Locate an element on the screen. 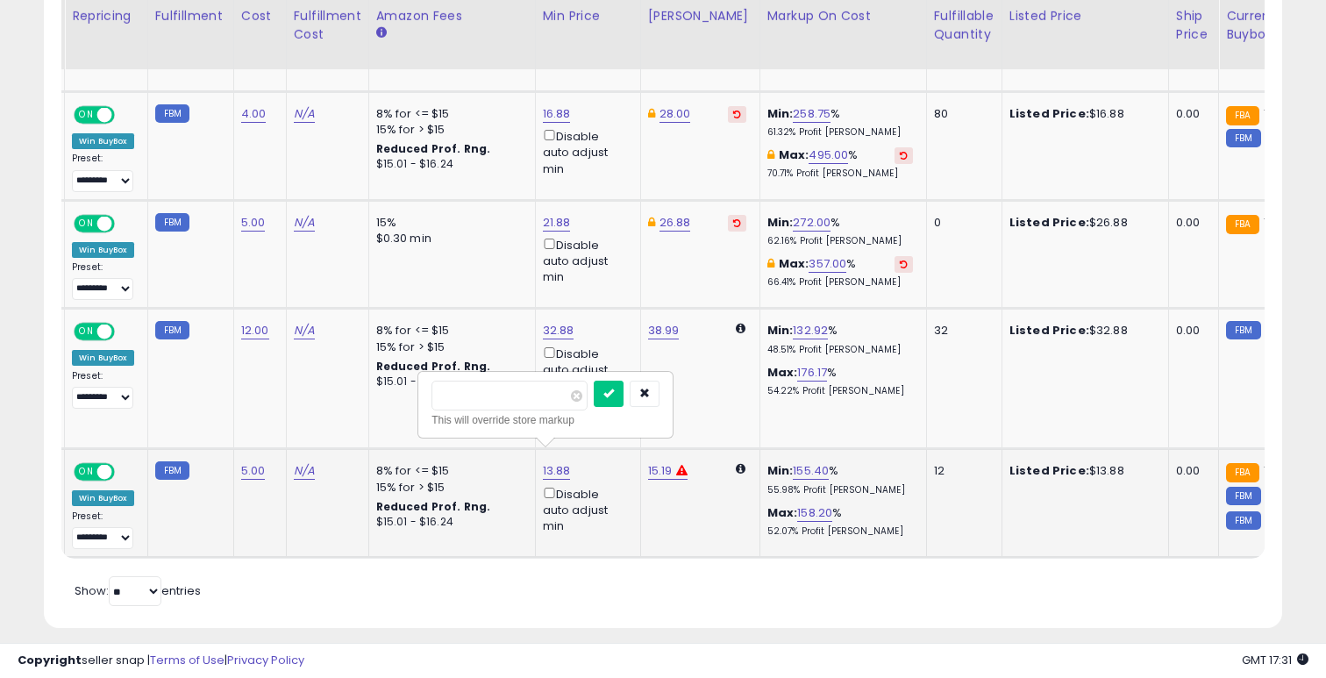 Image resolution: width=1326 pixels, height=678 pixels. div: Amazon Fees is located at coordinates (452, 16).